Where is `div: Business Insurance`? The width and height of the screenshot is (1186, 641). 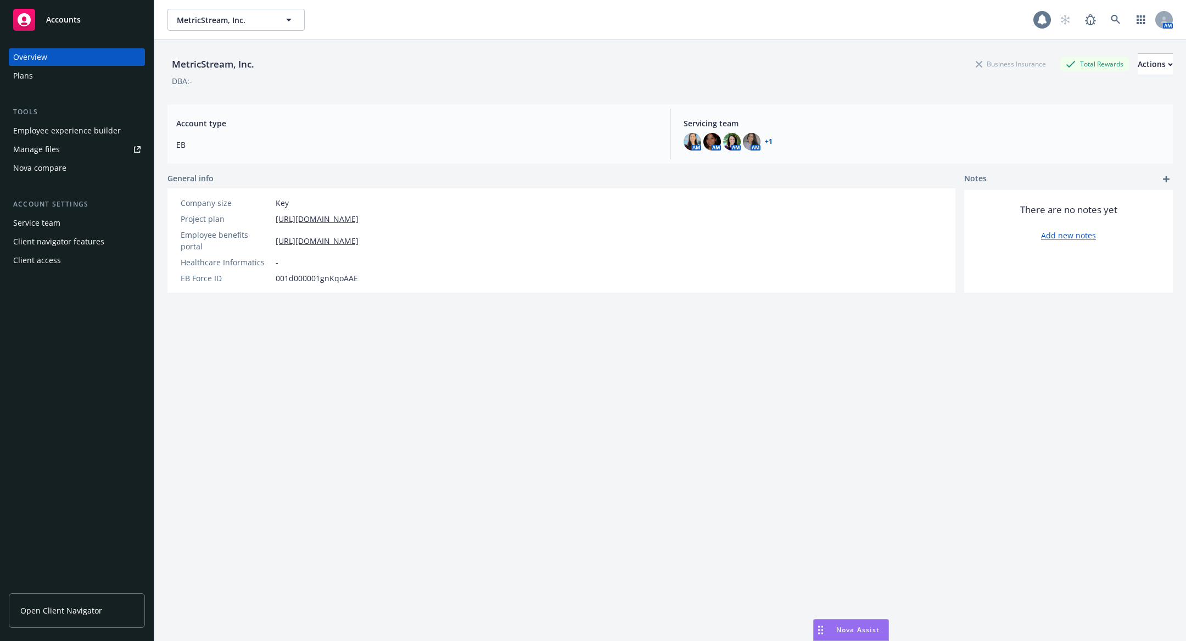
div: Business Insurance is located at coordinates (1011, 64).